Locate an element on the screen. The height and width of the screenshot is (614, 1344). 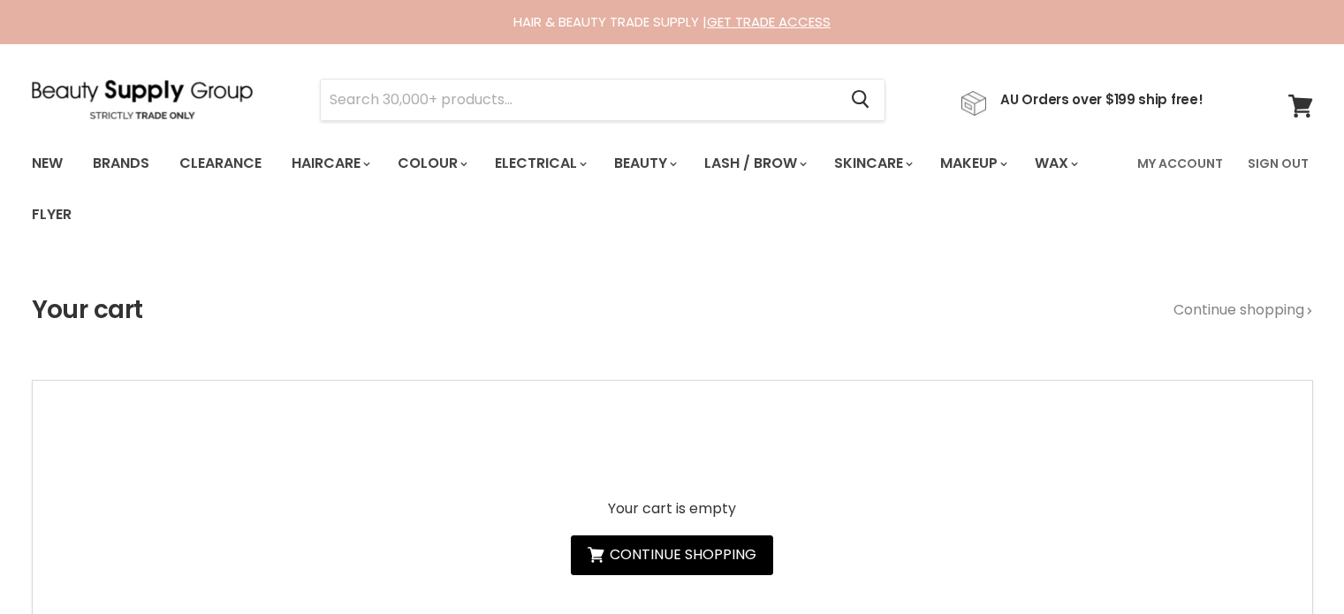
a: Haircare is located at coordinates (329, 163).